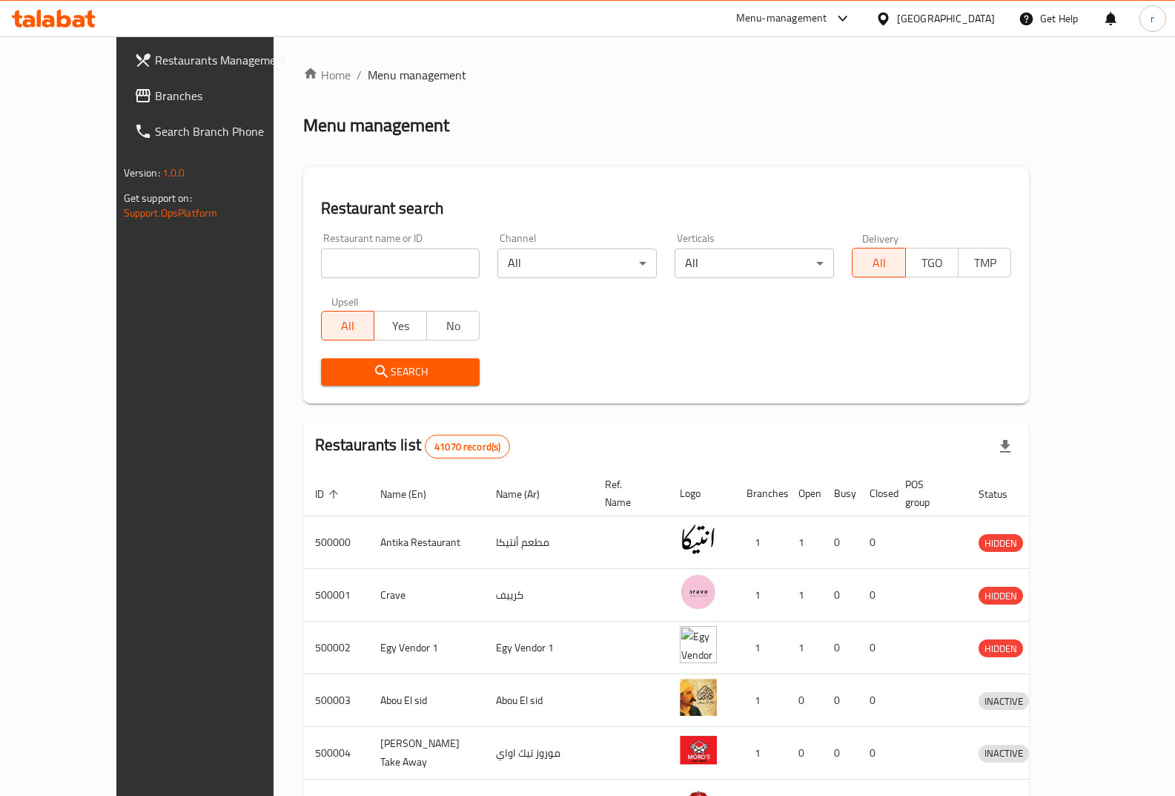  What do you see at coordinates (782, 19) in the screenshot?
I see `div: Menu-management` at bounding box center [782, 19].